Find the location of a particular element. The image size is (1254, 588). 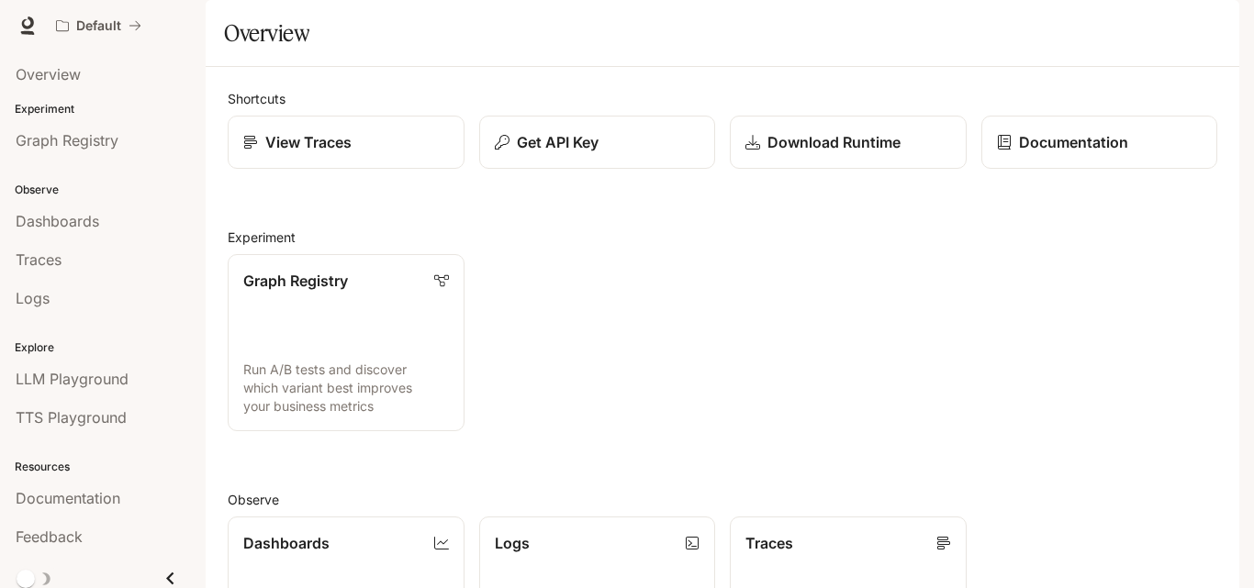

p: Get API Key is located at coordinates (557, 142).